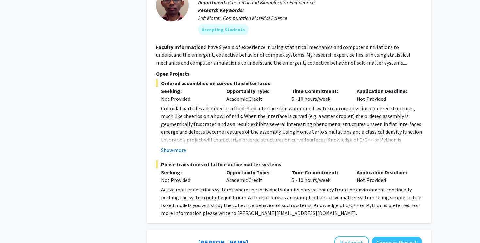 Image resolution: width=480 pixels, height=243 pixels. I want to click on mat-chip: Accepting Students, so click(224, 30).